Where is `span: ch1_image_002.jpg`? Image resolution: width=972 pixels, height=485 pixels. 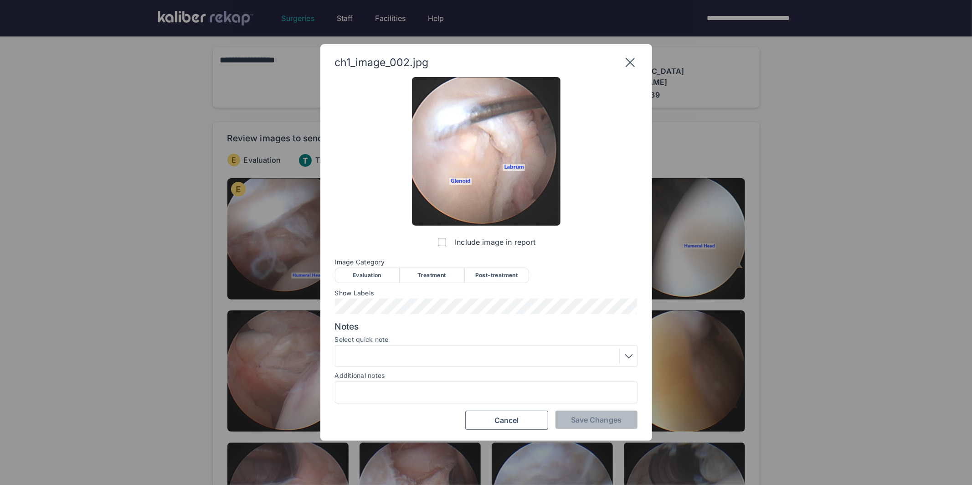 span: ch1_image_002.jpg is located at coordinates (382, 62).